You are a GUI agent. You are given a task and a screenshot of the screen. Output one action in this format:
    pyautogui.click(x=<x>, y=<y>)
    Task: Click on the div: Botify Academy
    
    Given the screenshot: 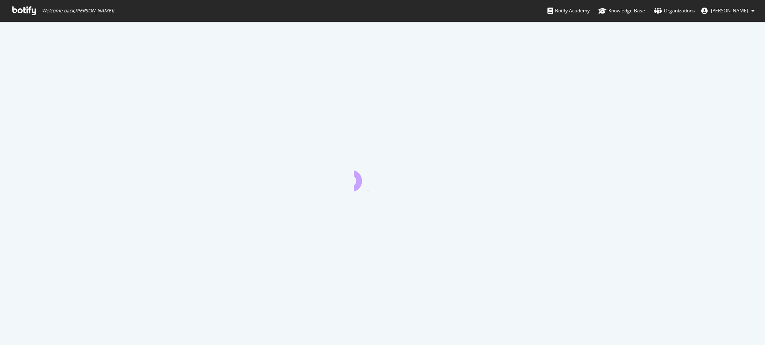 What is the action you would take?
    pyautogui.click(x=568, y=11)
    